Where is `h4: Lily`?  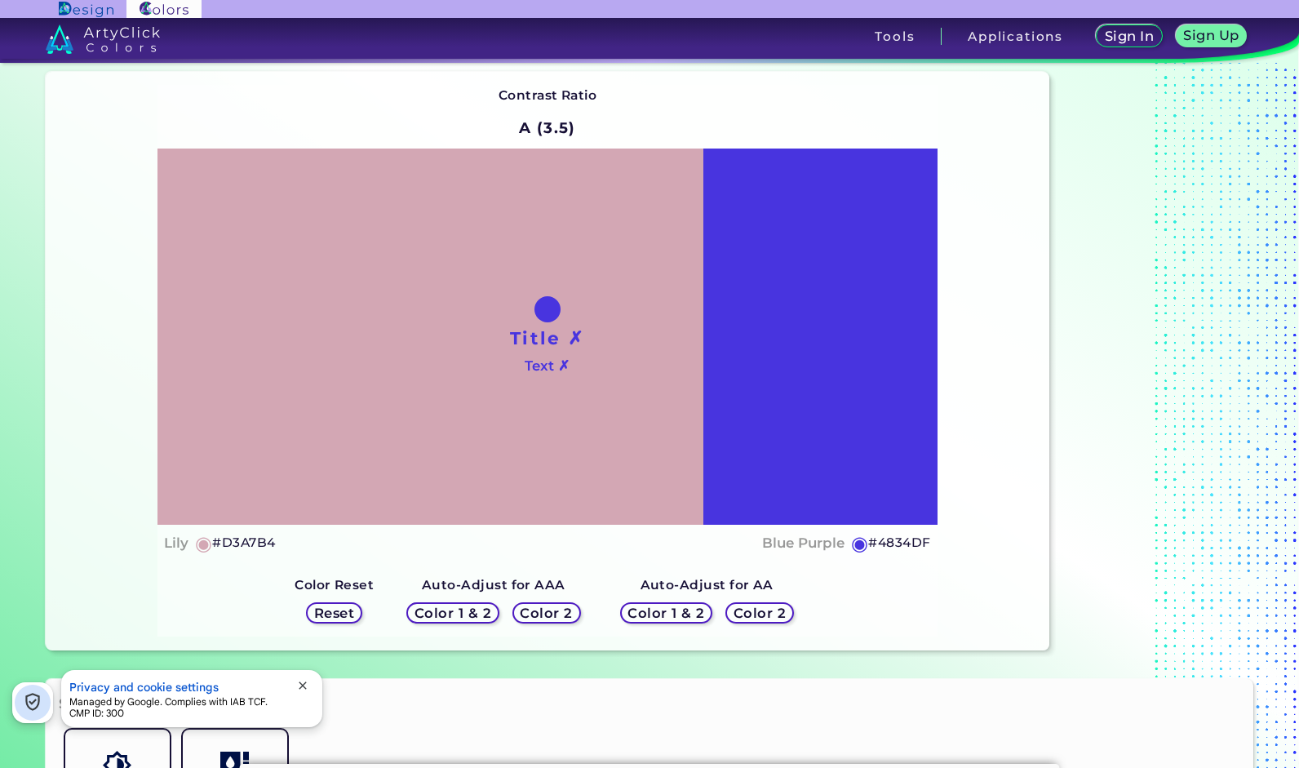
h4: Lily is located at coordinates (176, 543).